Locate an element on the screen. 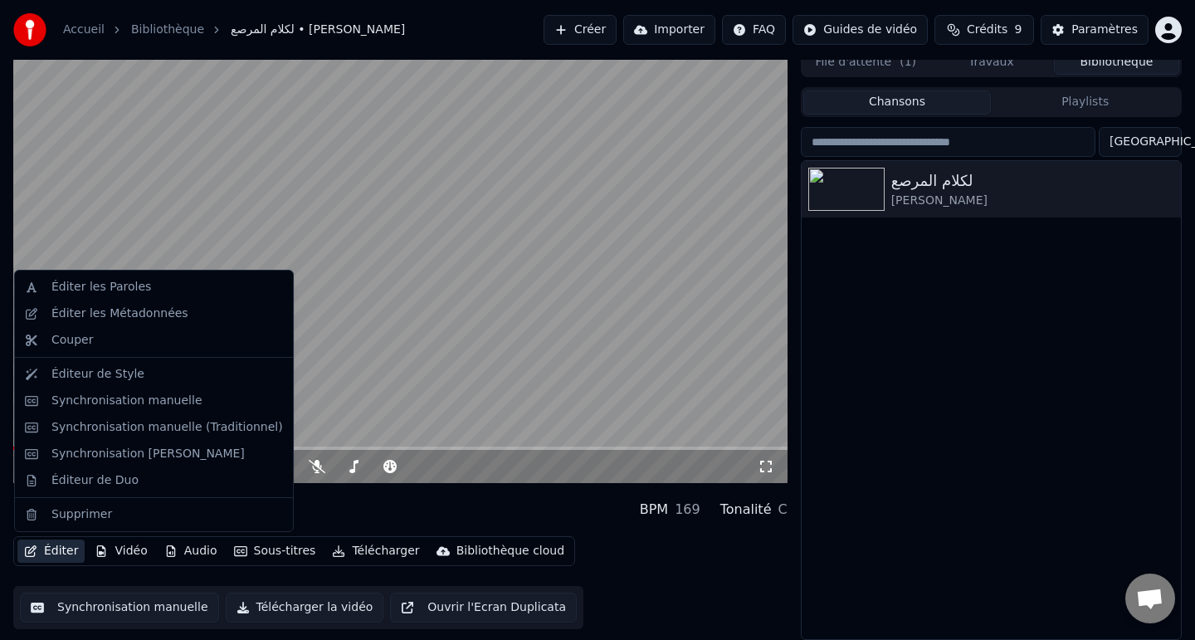 The width and height of the screenshot is (1195, 640). div: C is located at coordinates (782, 510).